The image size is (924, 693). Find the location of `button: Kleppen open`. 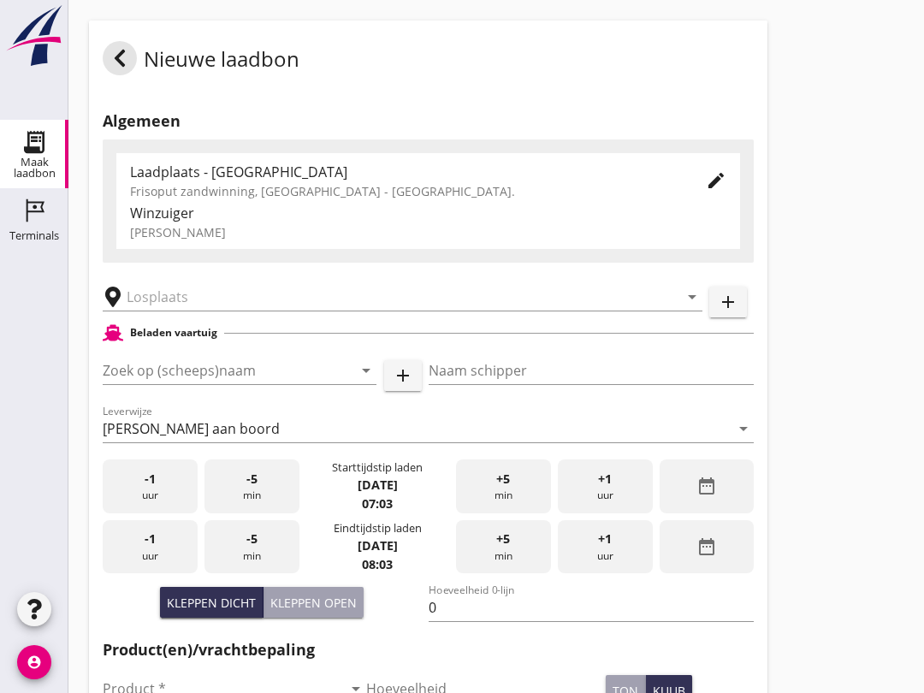

button: Kleppen open is located at coordinates (313, 602).